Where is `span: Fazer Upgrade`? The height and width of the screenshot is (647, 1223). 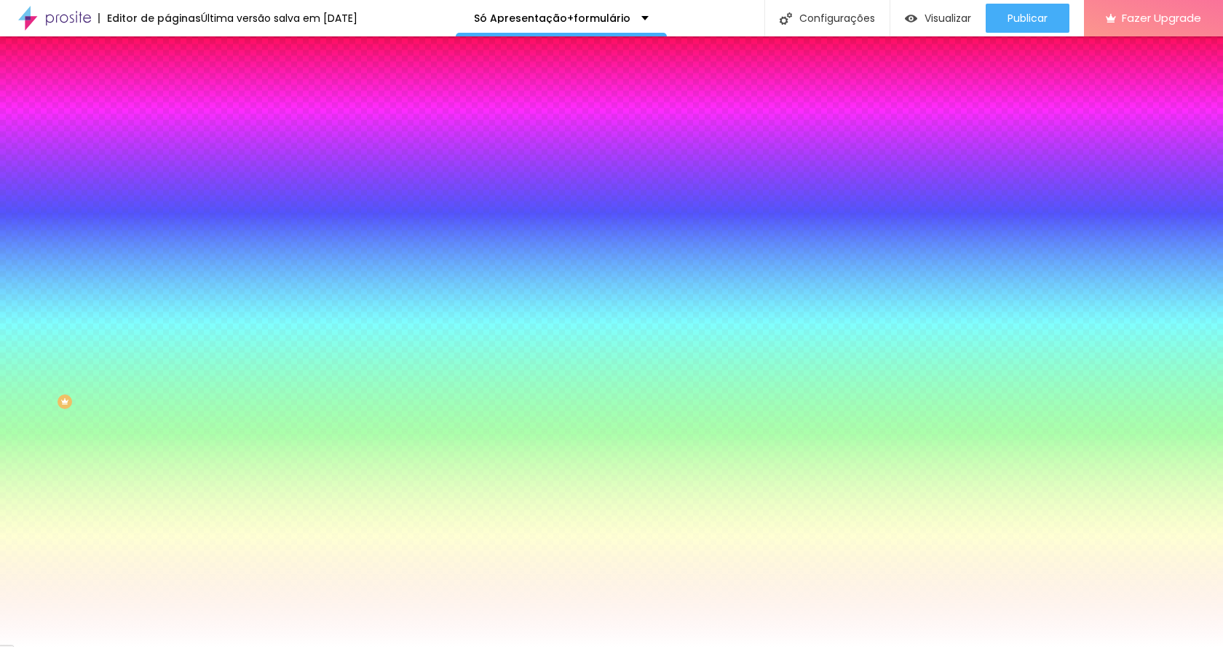
span: Fazer Upgrade is located at coordinates (1161, 17).